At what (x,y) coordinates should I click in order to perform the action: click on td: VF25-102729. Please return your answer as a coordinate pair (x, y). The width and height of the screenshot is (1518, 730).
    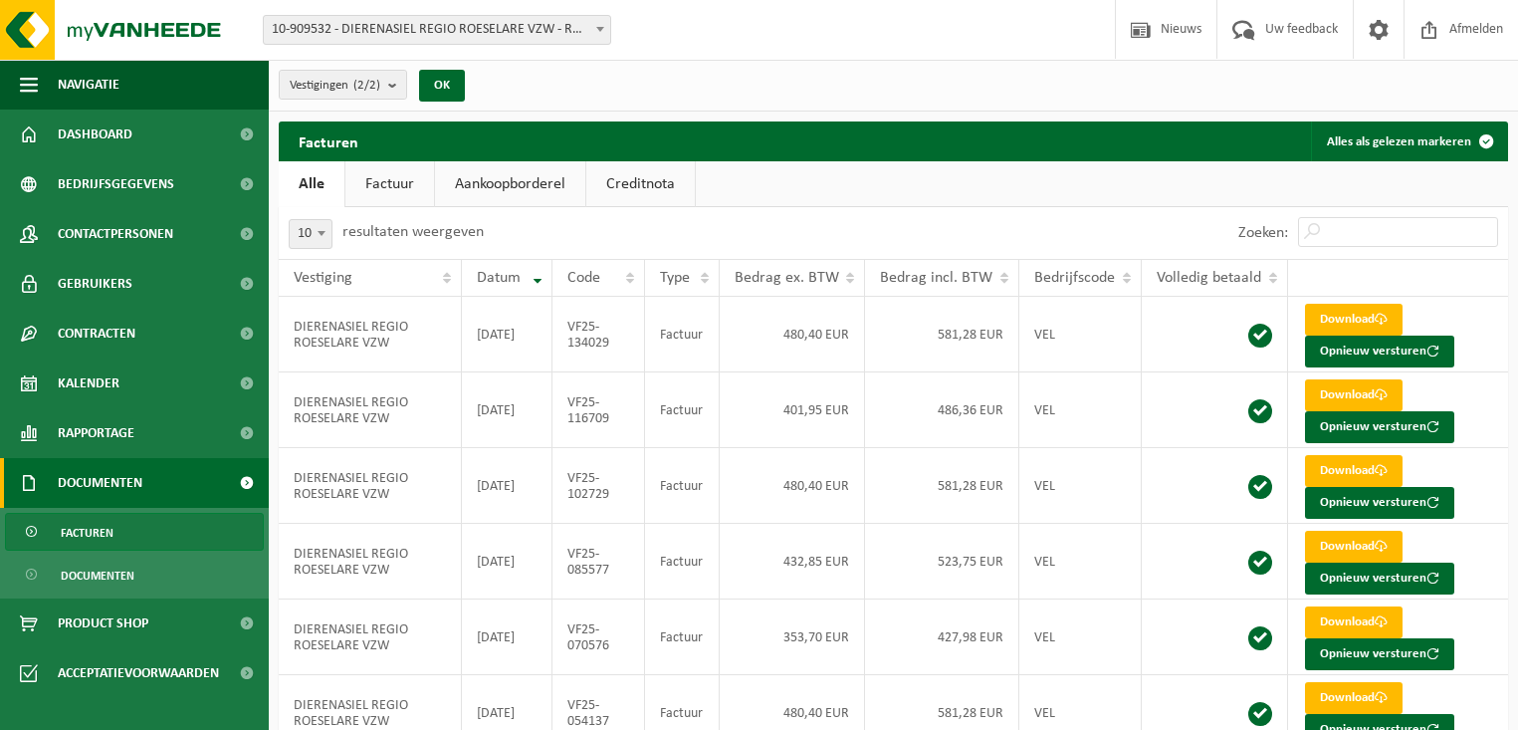
    Looking at the image, I should click on (598, 486).